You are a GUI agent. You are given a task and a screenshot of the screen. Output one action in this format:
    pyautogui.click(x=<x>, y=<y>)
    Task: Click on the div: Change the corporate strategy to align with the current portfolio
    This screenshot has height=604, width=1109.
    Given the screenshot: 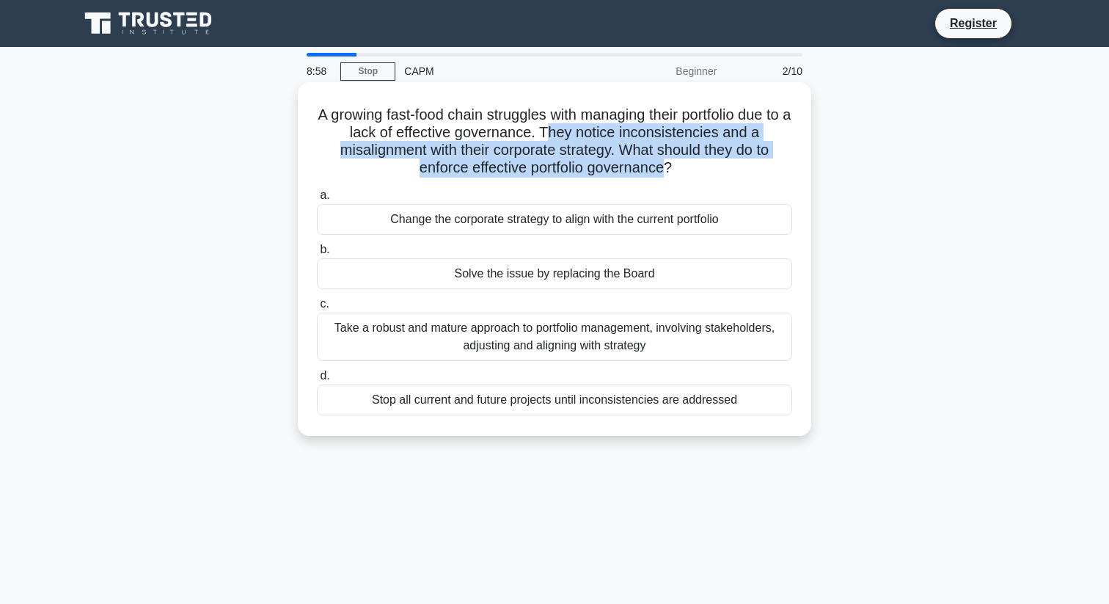 What is the action you would take?
    pyautogui.click(x=555, y=219)
    